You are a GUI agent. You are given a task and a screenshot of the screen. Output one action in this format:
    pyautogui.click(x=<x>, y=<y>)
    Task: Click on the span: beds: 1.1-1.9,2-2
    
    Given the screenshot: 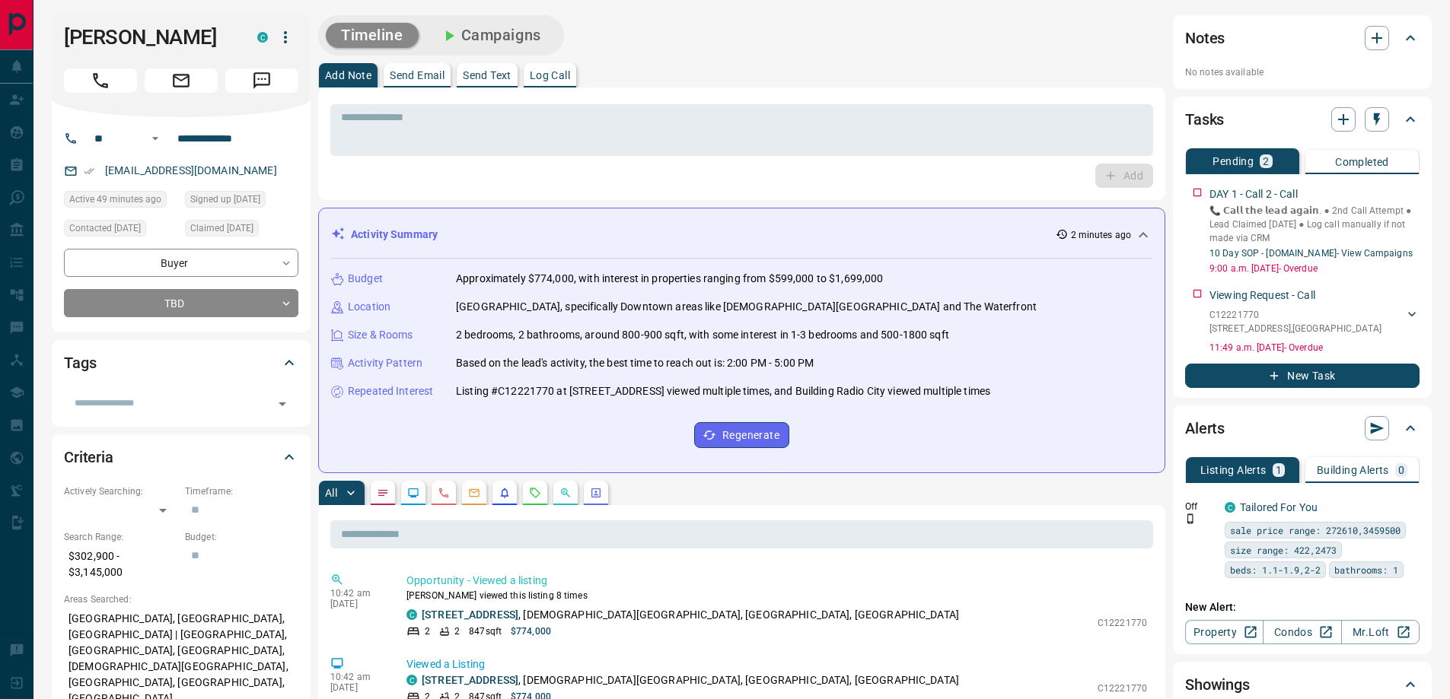 What is the action you would take?
    pyautogui.click(x=1275, y=570)
    